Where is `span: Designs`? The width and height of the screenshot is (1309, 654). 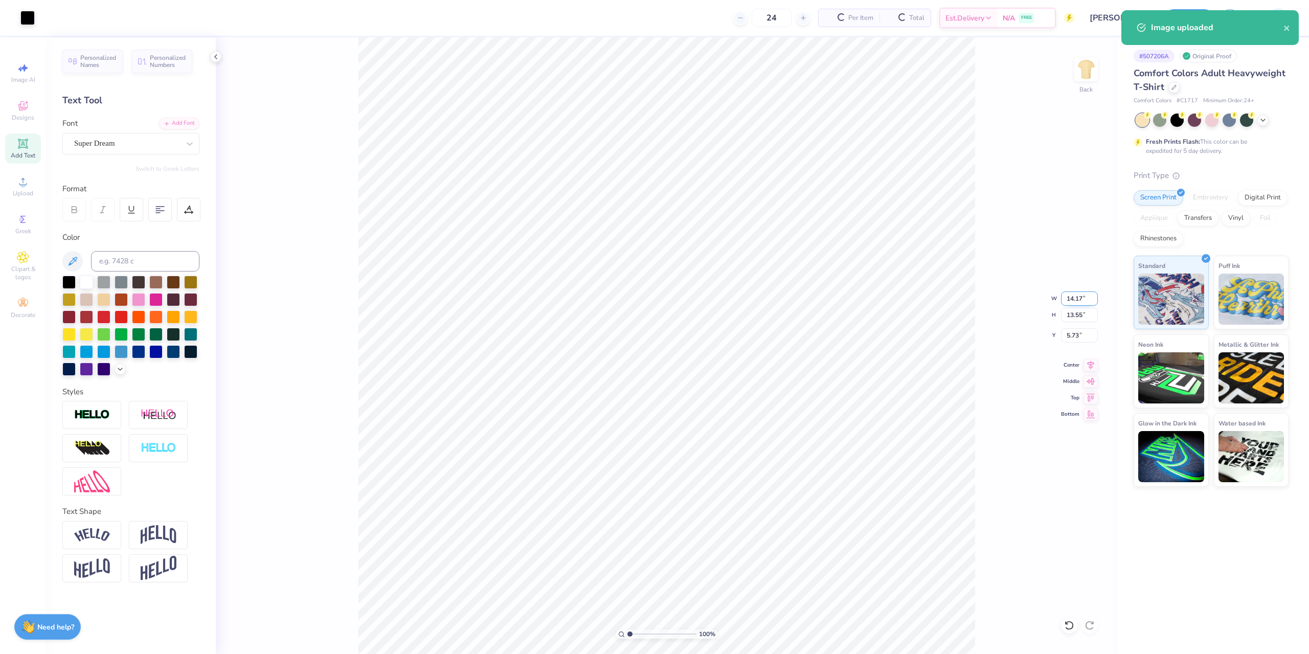 span: Designs is located at coordinates (23, 118).